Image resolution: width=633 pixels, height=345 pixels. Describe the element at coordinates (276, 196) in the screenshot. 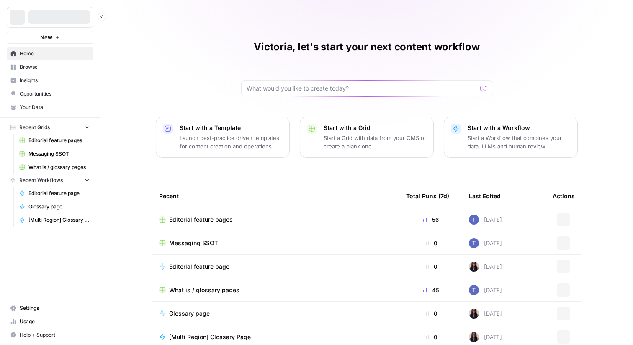

I see `div: Recent` at that location.